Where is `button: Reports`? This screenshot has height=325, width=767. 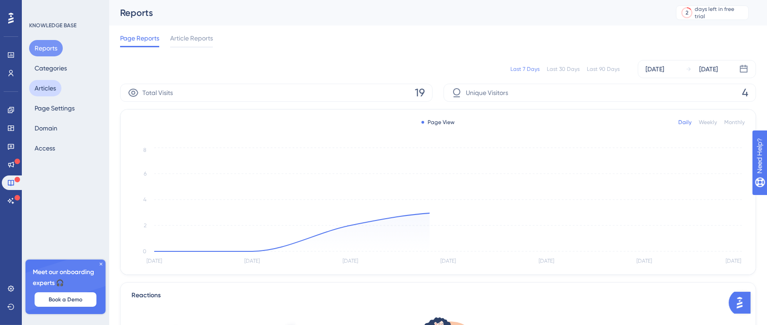 button: Reports is located at coordinates (46, 48).